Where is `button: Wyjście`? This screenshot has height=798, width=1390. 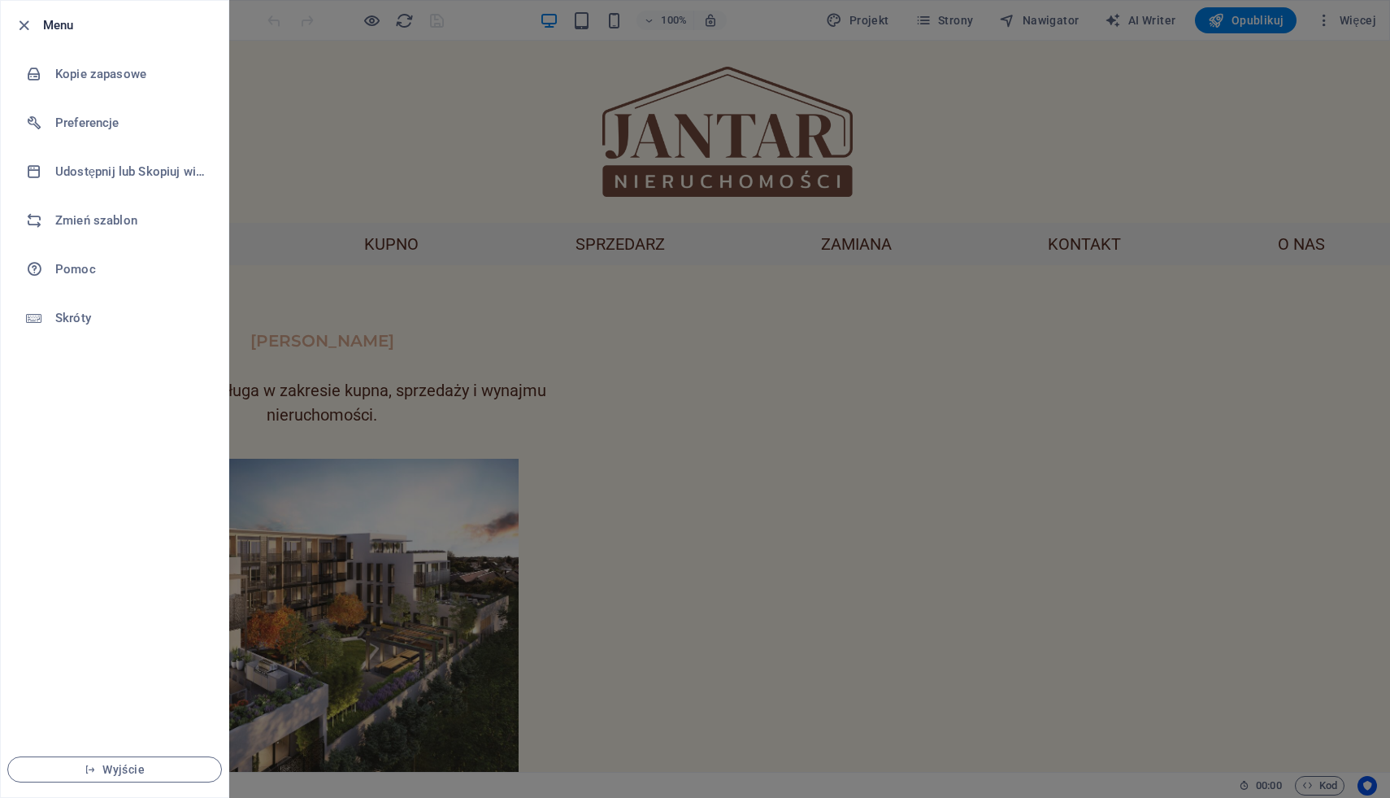
button: Wyjście is located at coordinates (115, 769).